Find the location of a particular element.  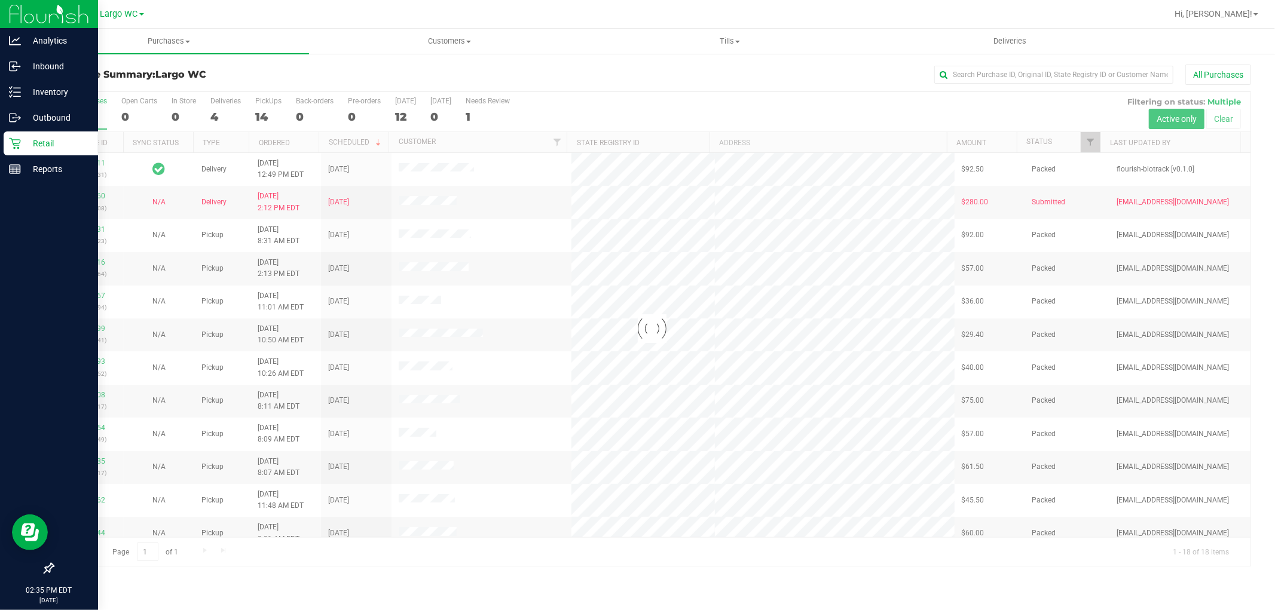

p: Inventory is located at coordinates (57, 92).